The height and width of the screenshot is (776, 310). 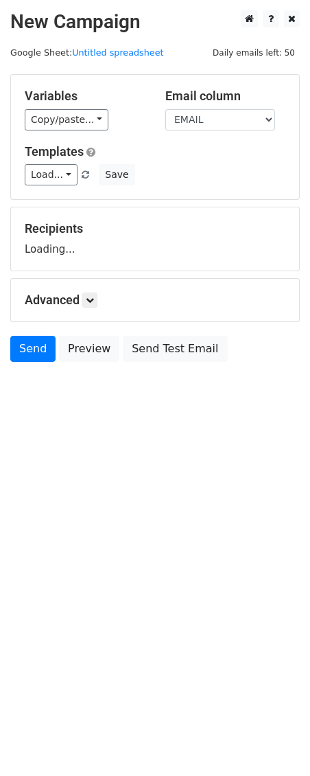 I want to click on h2: New Campaign, so click(x=155, y=22).